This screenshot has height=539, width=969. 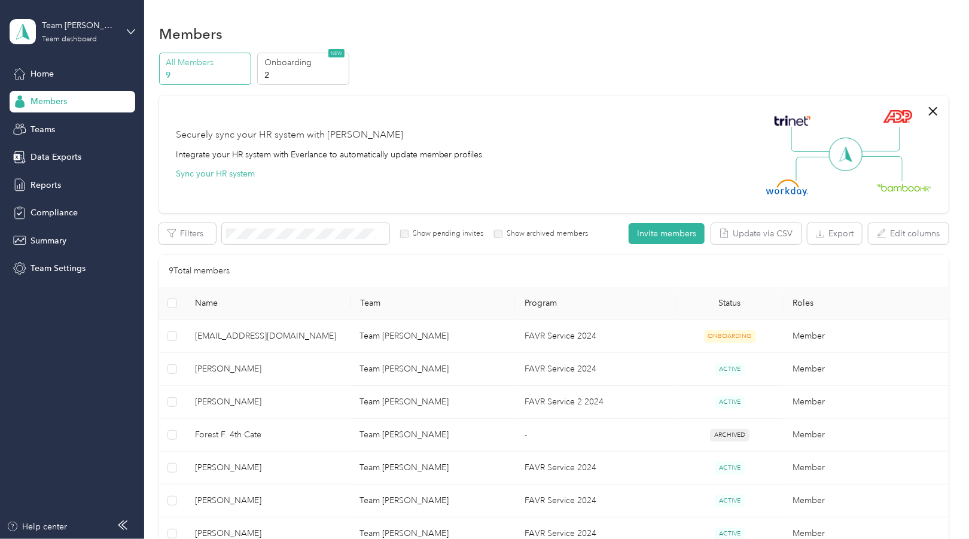 What do you see at coordinates (268, 402) in the screenshot?
I see `td: Donald L. Fisher` at bounding box center [268, 402].